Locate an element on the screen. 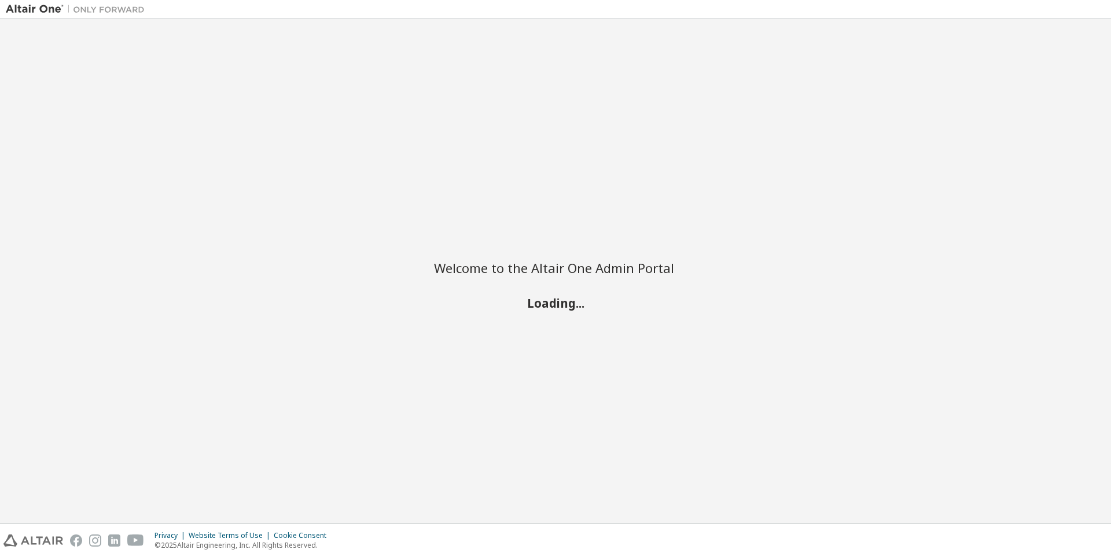 The height and width of the screenshot is (557, 1111). div: Cookie Consent is located at coordinates (303, 536).